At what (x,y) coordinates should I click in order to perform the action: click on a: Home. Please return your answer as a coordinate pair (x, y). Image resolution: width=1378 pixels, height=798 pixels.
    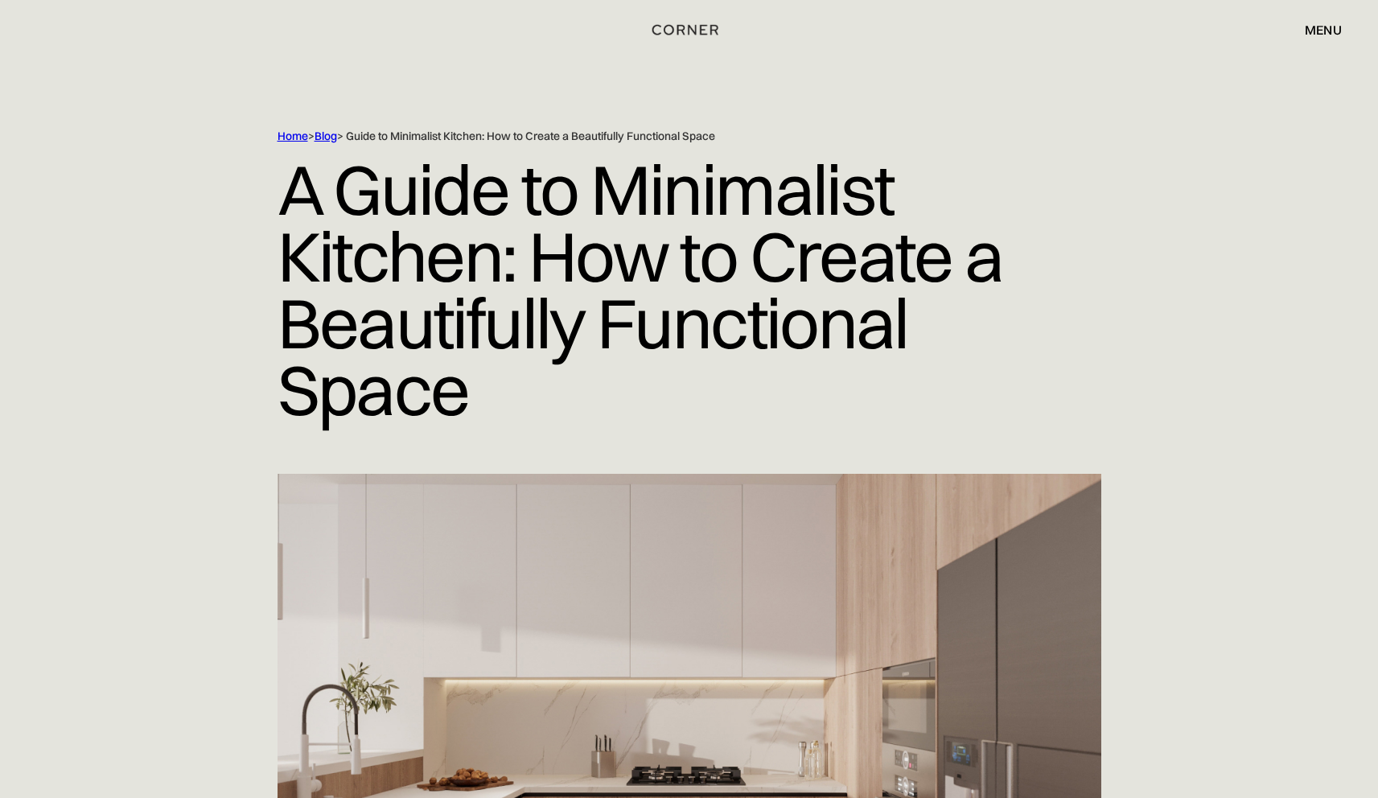
    Looking at the image, I should click on (293, 136).